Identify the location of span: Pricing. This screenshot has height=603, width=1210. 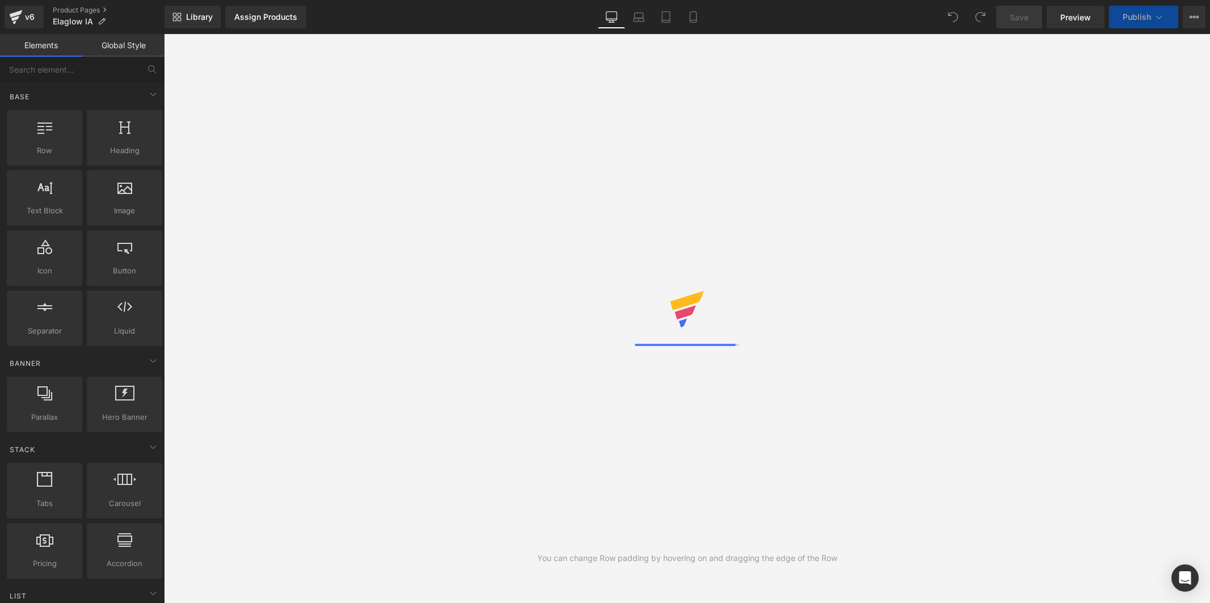
(44, 563).